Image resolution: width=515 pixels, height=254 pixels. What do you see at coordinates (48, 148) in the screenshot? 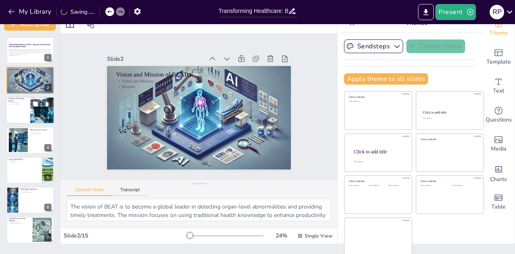
I see `div: 4` at bounding box center [48, 148].